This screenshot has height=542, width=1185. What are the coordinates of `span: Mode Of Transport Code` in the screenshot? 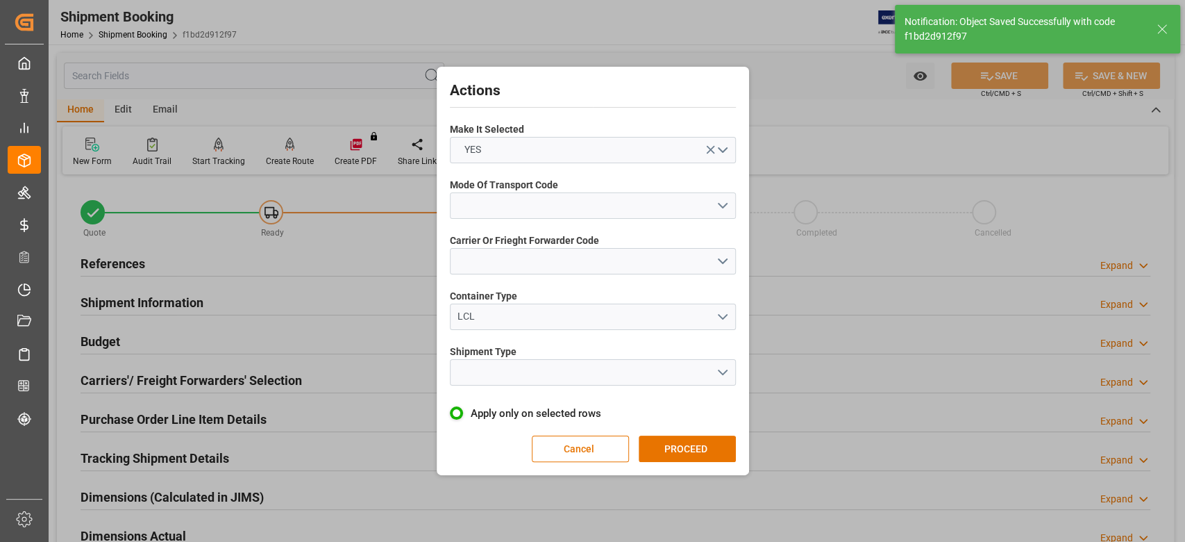 It's located at (504, 185).